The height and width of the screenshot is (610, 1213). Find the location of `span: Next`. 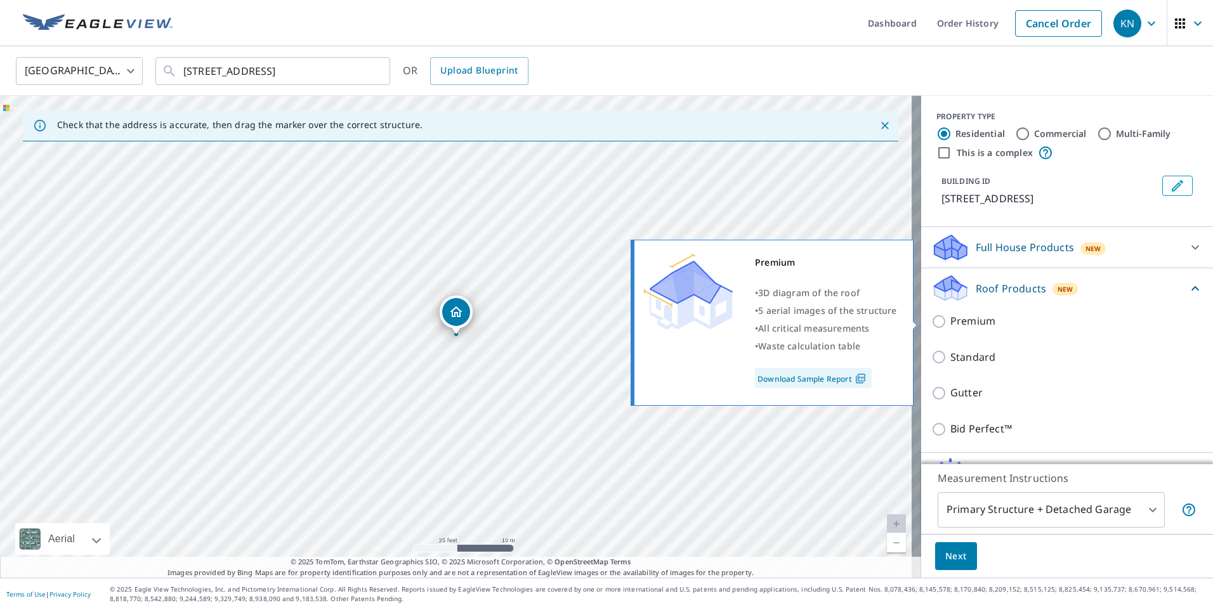

span: Next is located at coordinates (956, 556).